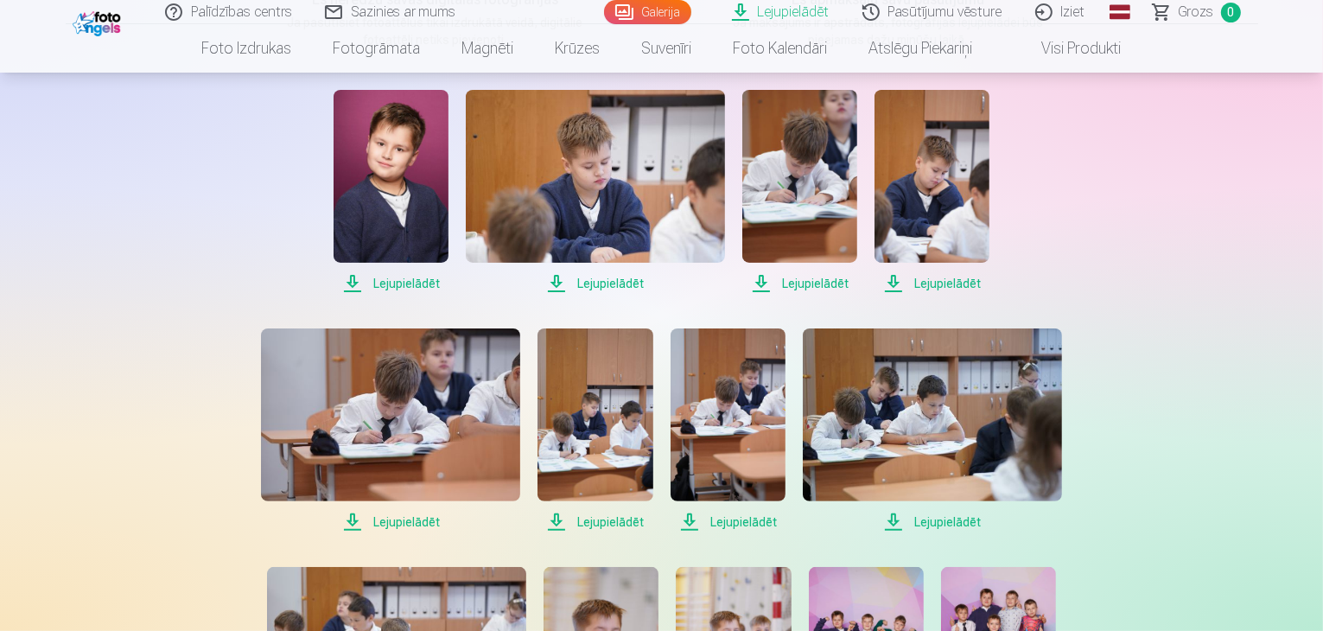  I want to click on a: Fotogrāmata, so click(377, 48).